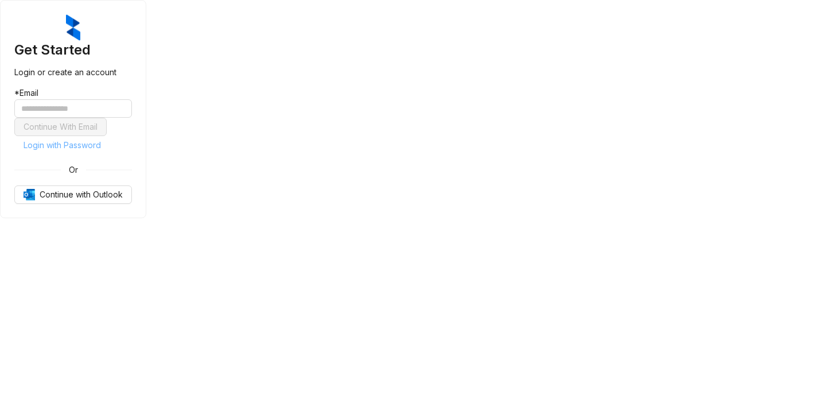 The image size is (837, 418). Describe the element at coordinates (60, 127) in the screenshot. I see `button: Continue With Email` at that location.